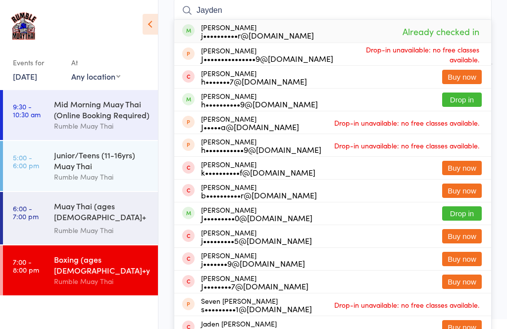 The height and width of the screenshot is (329, 507). What do you see at coordinates (102, 161) in the screenshot?
I see `div: Junior/Teens (11-16yrs) Muay Thai` at bounding box center [102, 161].